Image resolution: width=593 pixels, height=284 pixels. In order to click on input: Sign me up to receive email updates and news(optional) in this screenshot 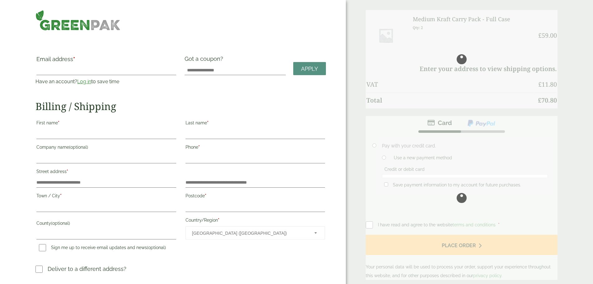, I will do `click(42, 247)`.